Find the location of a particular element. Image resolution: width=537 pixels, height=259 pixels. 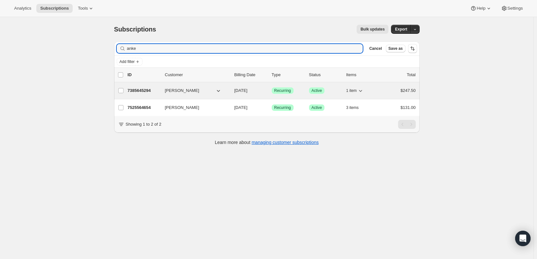

p: Billing Date is located at coordinates (251, 75).